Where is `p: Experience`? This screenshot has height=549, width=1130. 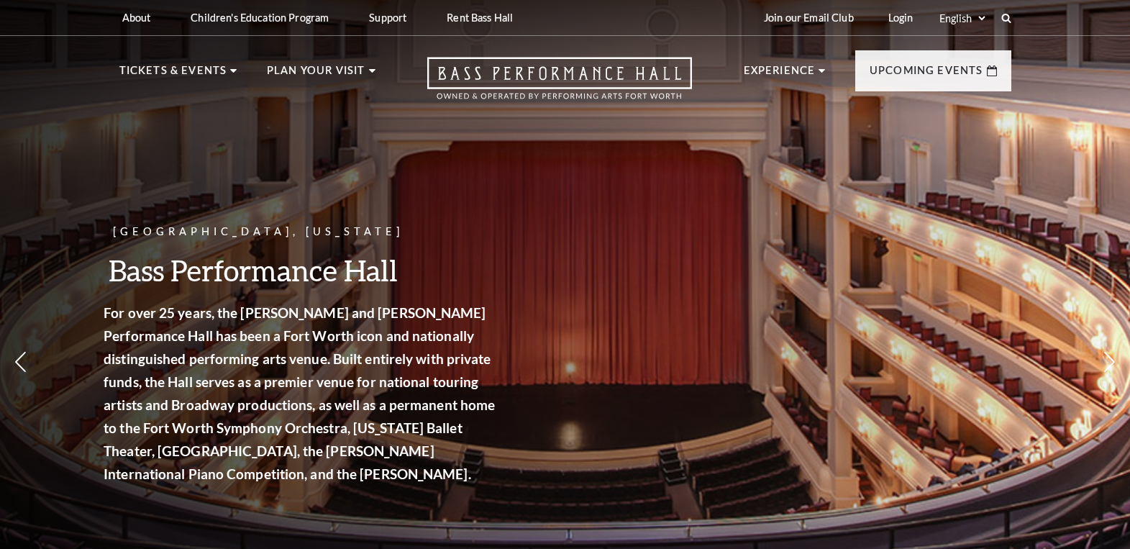 p: Experience is located at coordinates (780, 75).